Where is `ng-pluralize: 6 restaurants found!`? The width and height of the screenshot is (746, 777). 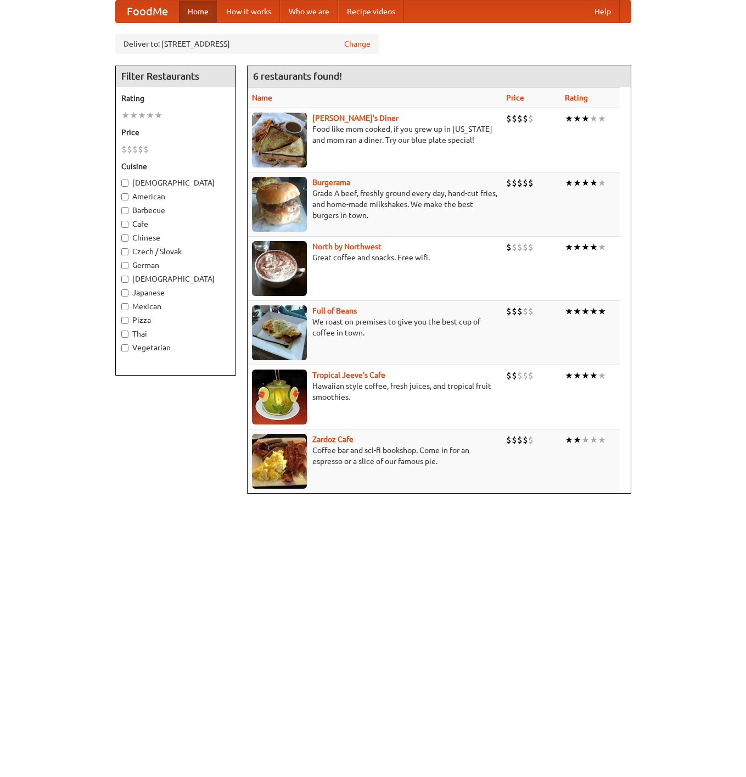
ng-pluralize: 6 restaurants found! is located at coordinates (297, 76).